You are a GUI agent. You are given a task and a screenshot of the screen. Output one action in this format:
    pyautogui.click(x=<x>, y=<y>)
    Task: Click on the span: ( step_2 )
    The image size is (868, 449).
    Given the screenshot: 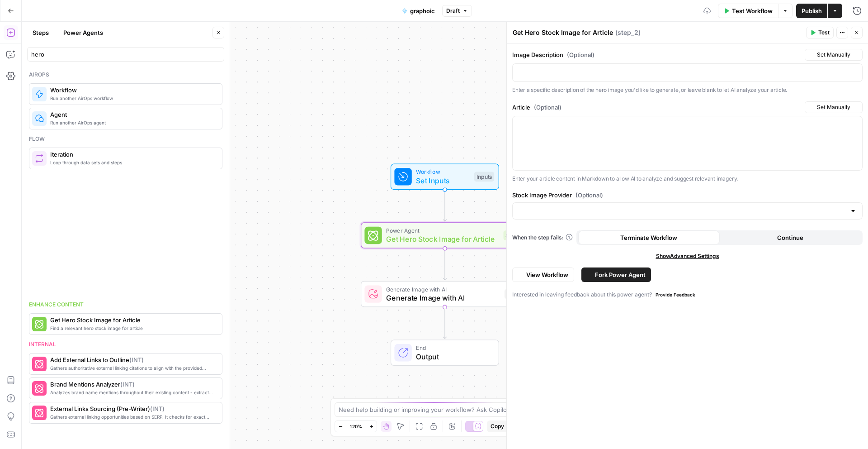 What is the action you would take?
    pyautogui.click(x=628, y=33)
    